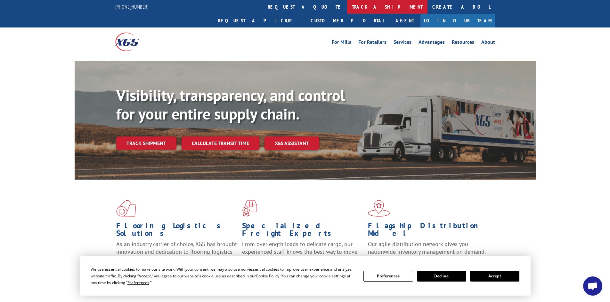 This screenshot has width=610, height=302. What do you see at coordinates (347, 20) in the screenshot?
I see `a: Customer Portal` at bounding box center [347, 20].